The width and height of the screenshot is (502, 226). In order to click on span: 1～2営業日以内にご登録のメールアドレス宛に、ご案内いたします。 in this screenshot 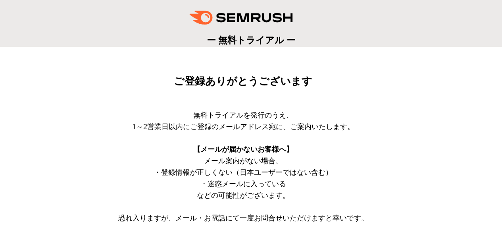, I will do `click(243, 126)`.